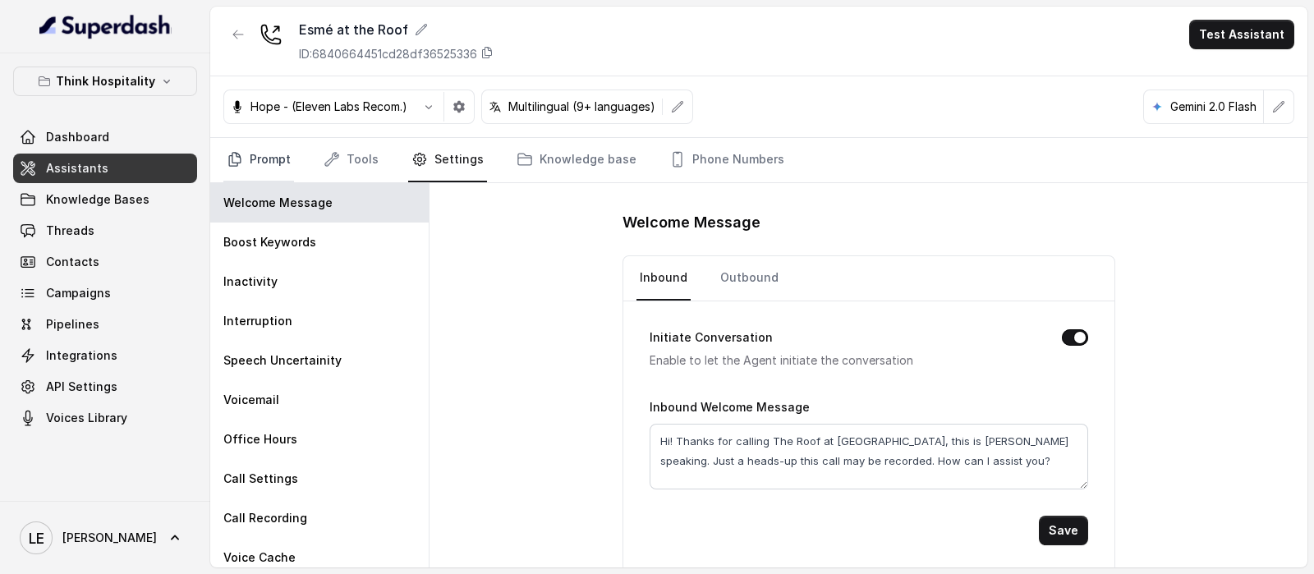  Describe the element at coordinates (251, 400) in the screenshot. I see `p: Voicemail` at that location.